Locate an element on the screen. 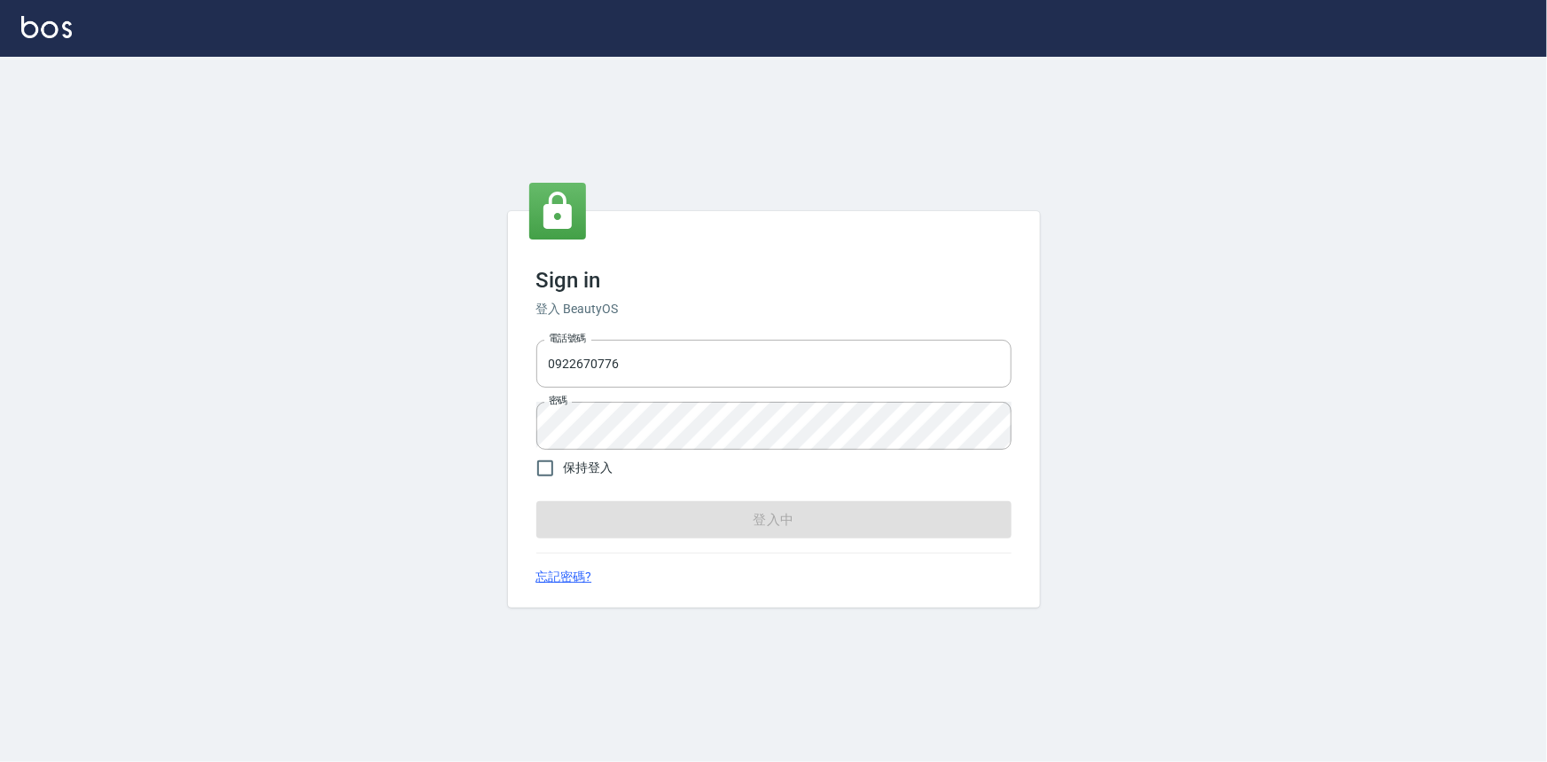 This screenshot has height=762, width=1547. h3: Sign in is located at coordinates (774, 280).